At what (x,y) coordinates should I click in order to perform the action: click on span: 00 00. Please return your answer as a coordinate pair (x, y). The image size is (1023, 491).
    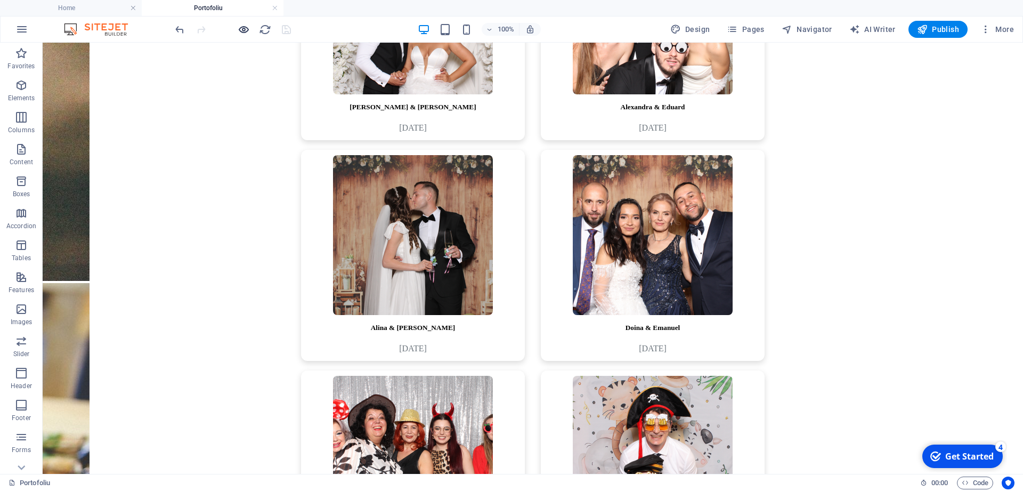
    Looking at the image, I should click on (939, 483).